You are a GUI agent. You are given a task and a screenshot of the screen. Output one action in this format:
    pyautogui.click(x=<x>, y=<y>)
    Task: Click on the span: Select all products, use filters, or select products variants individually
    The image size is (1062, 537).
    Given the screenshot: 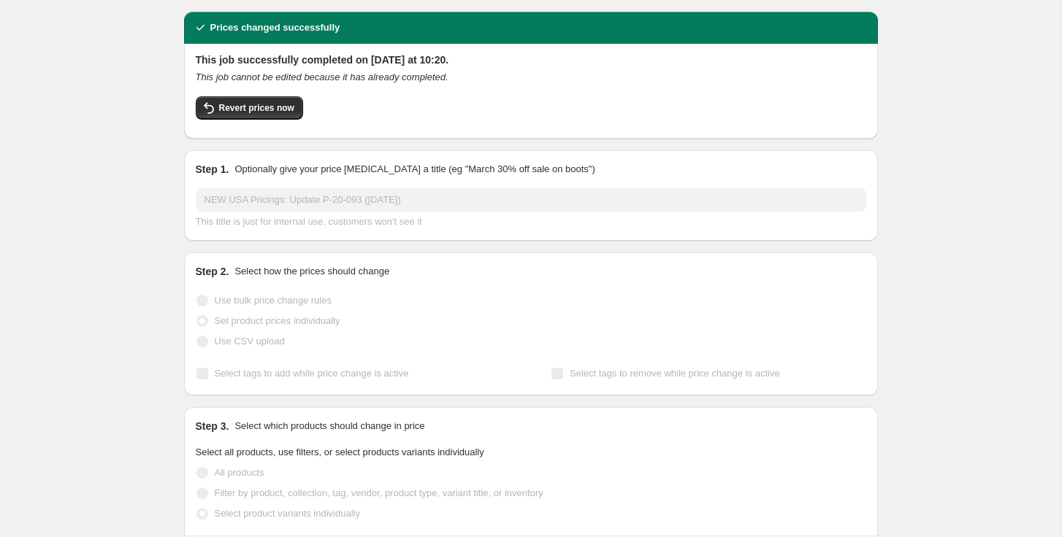 What is the action you would take?
    pyautogui.click(x=340, y=452)
    